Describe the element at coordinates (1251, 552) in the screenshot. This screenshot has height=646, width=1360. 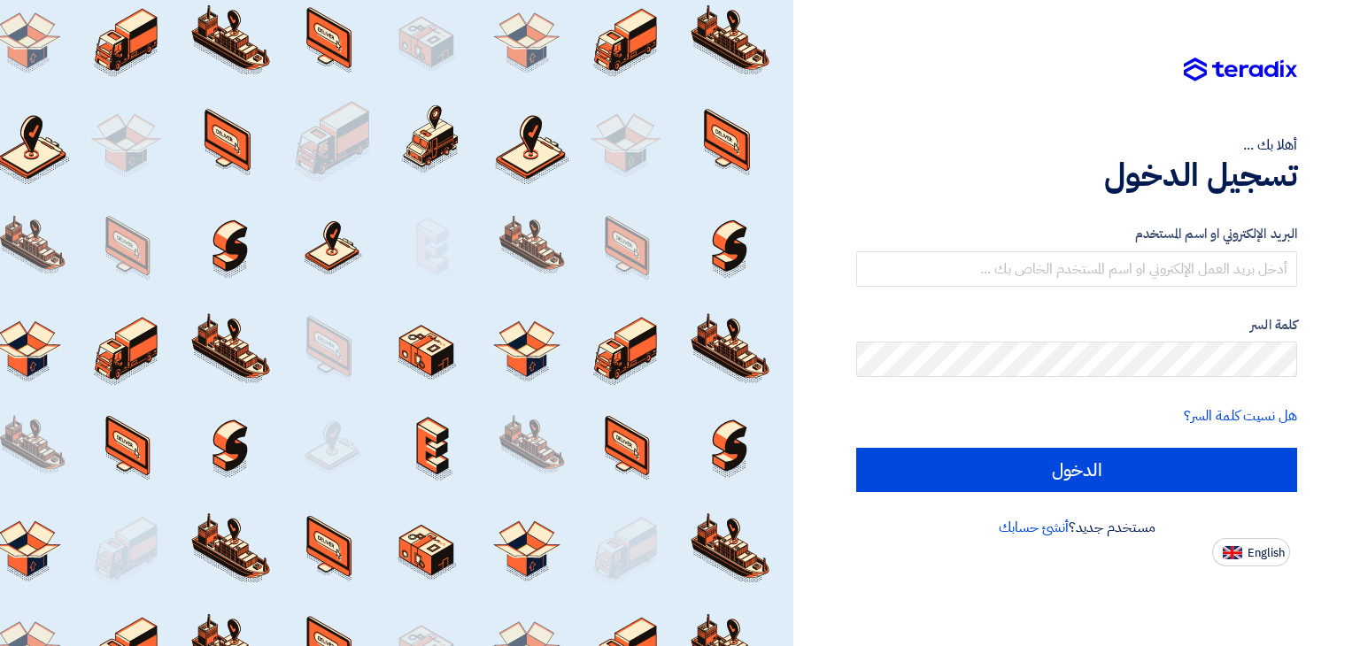
I see `button: English` at that location.